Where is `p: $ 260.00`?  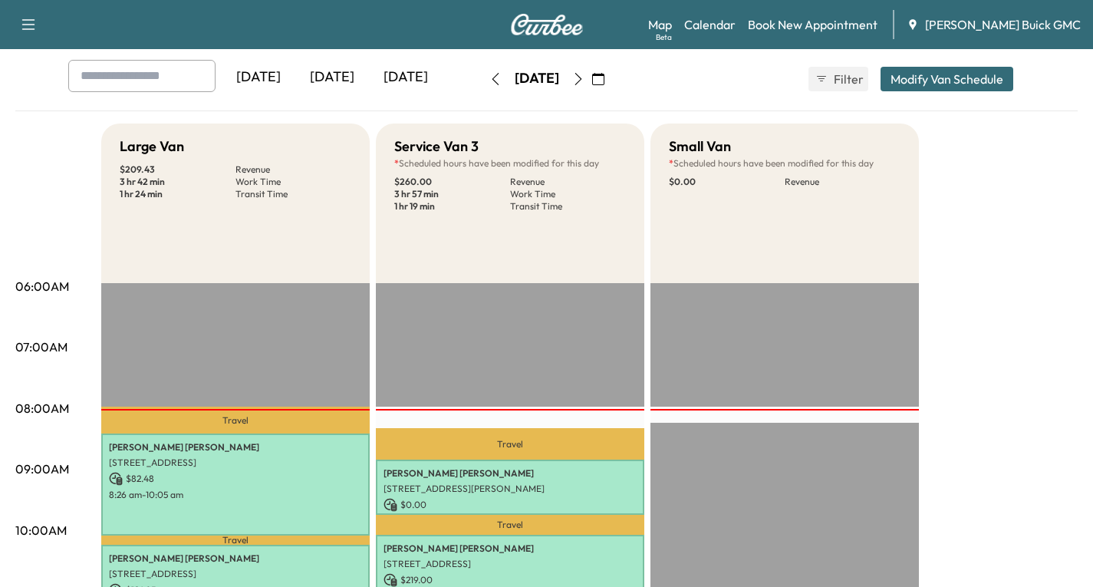 p: $ 260.00 is located at coordinates (452, 182).